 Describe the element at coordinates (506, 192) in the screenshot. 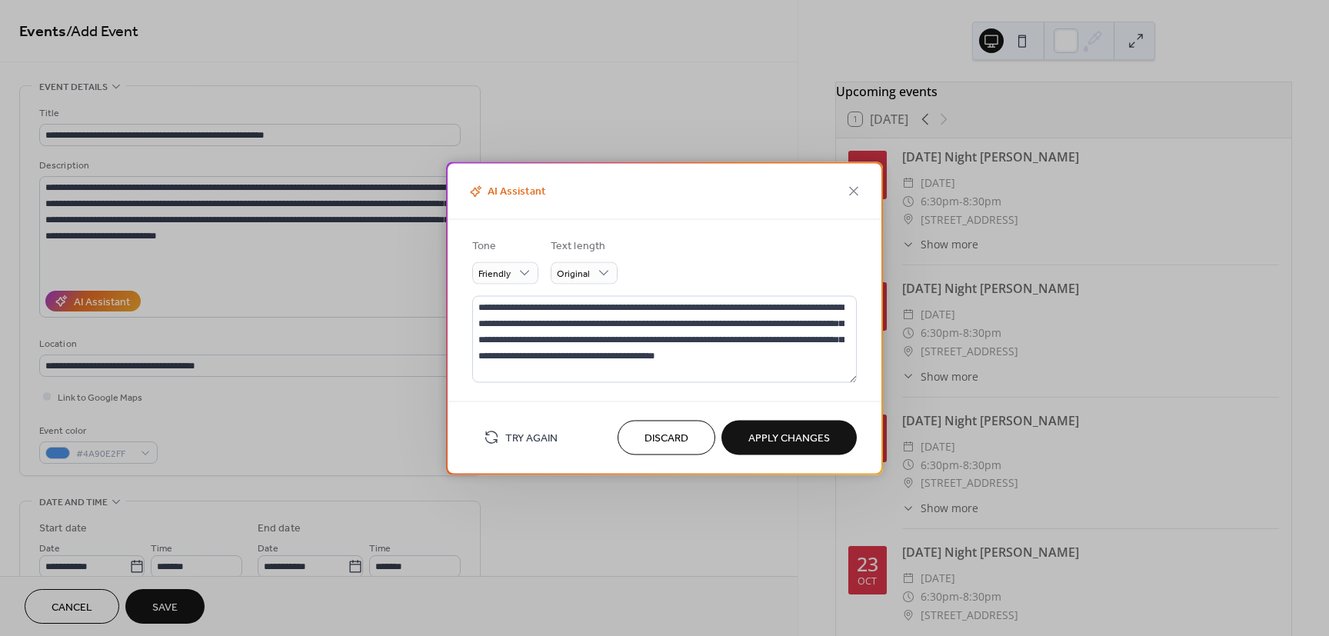

I see `span: AI Assistant` at that location.